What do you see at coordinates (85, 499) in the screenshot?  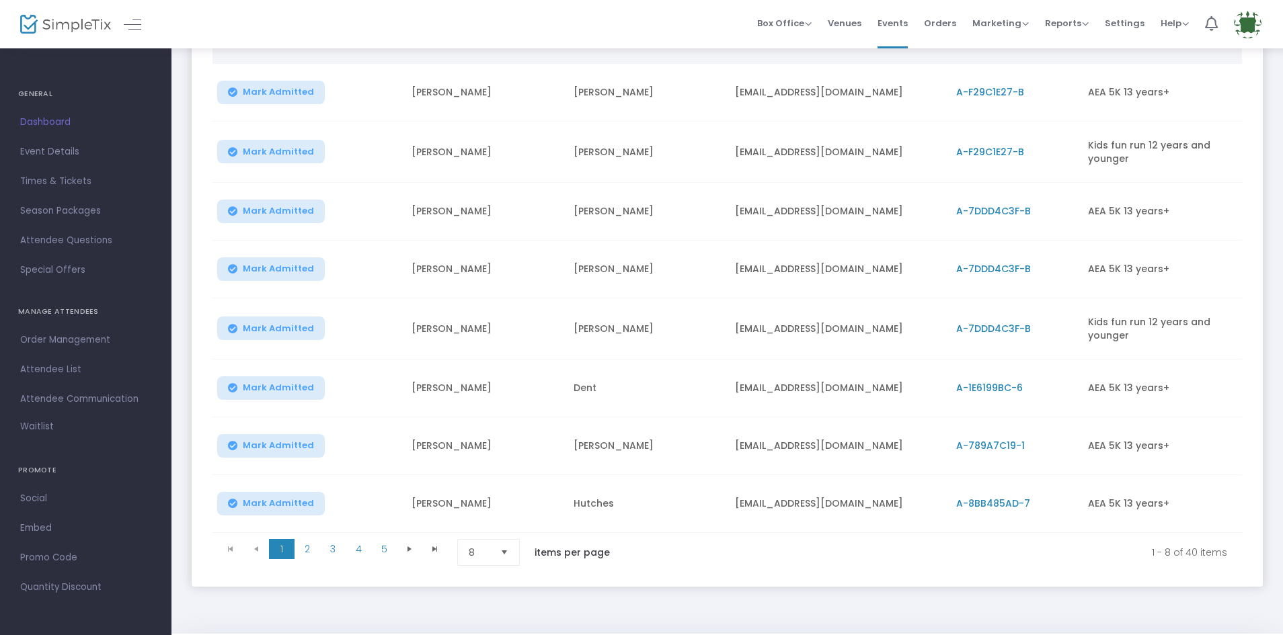 I see `span: Social` at bounding box center [85, 499].